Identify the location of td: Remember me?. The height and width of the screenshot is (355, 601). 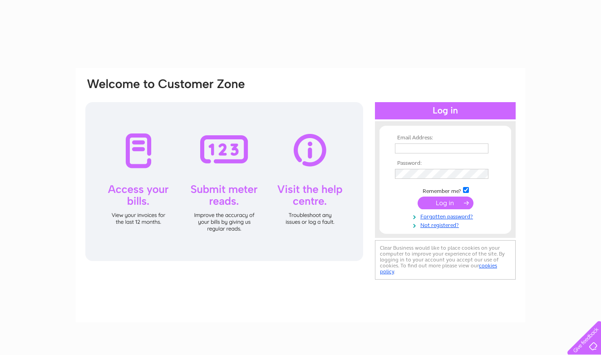
(446, 190).